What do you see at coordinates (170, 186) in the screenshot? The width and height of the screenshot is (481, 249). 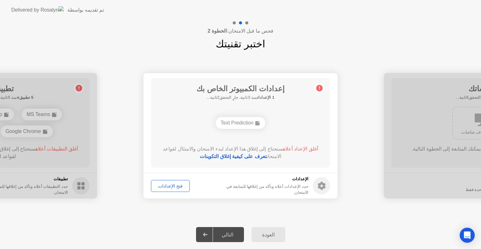 I see `div: فتح الإعدادات` at bounding box center [170, 186].